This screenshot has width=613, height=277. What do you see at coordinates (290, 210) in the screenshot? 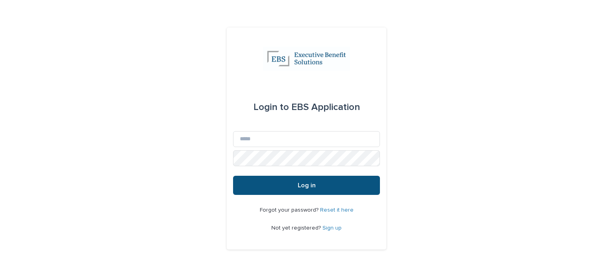
I see `span: Forgot your password?` at bounding box center [290, 210].